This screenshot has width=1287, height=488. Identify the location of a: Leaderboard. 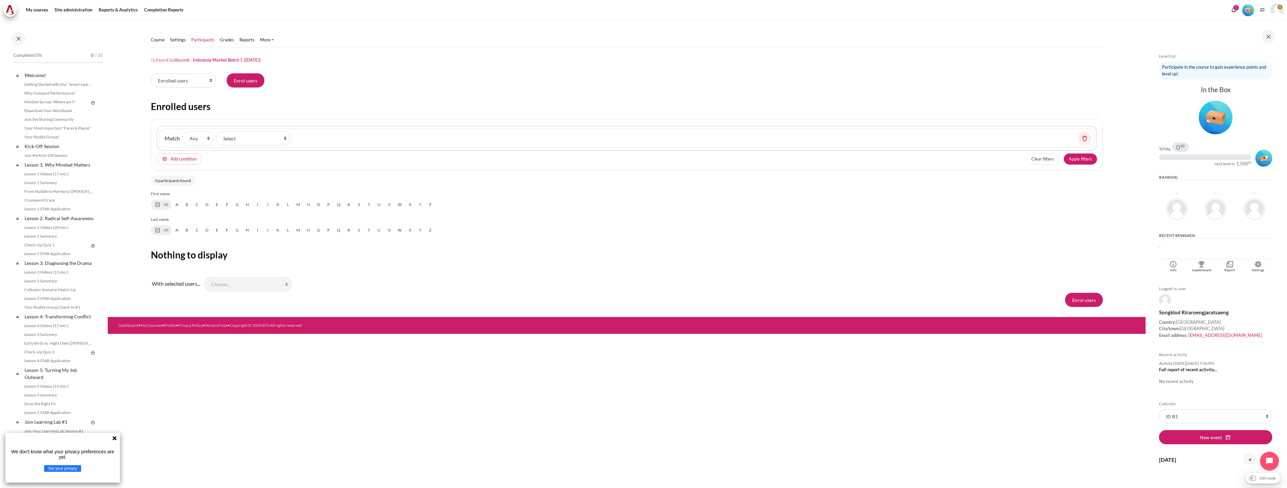
(1201, 266).